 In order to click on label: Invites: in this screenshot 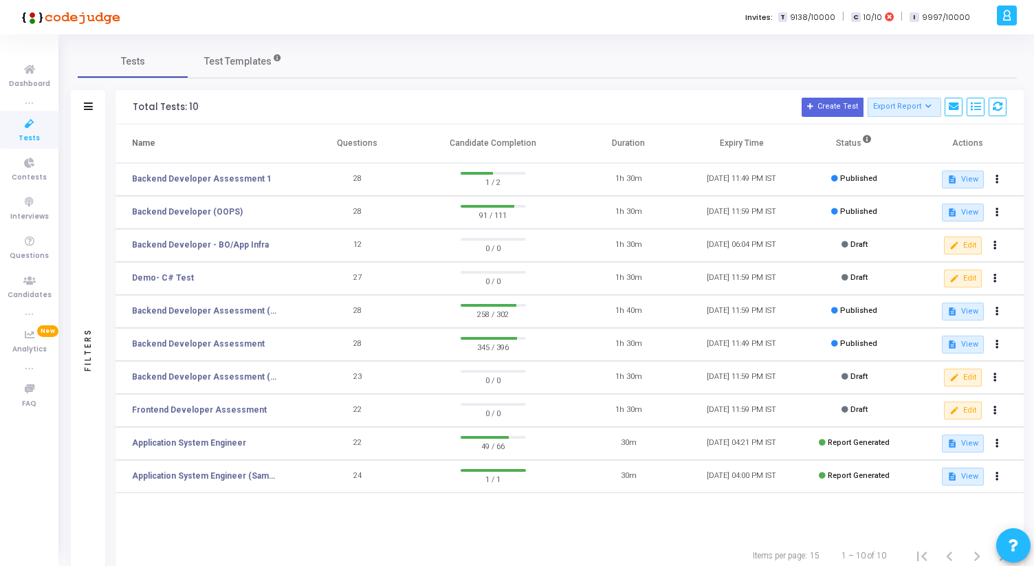, I will do `click(759, 17)`.